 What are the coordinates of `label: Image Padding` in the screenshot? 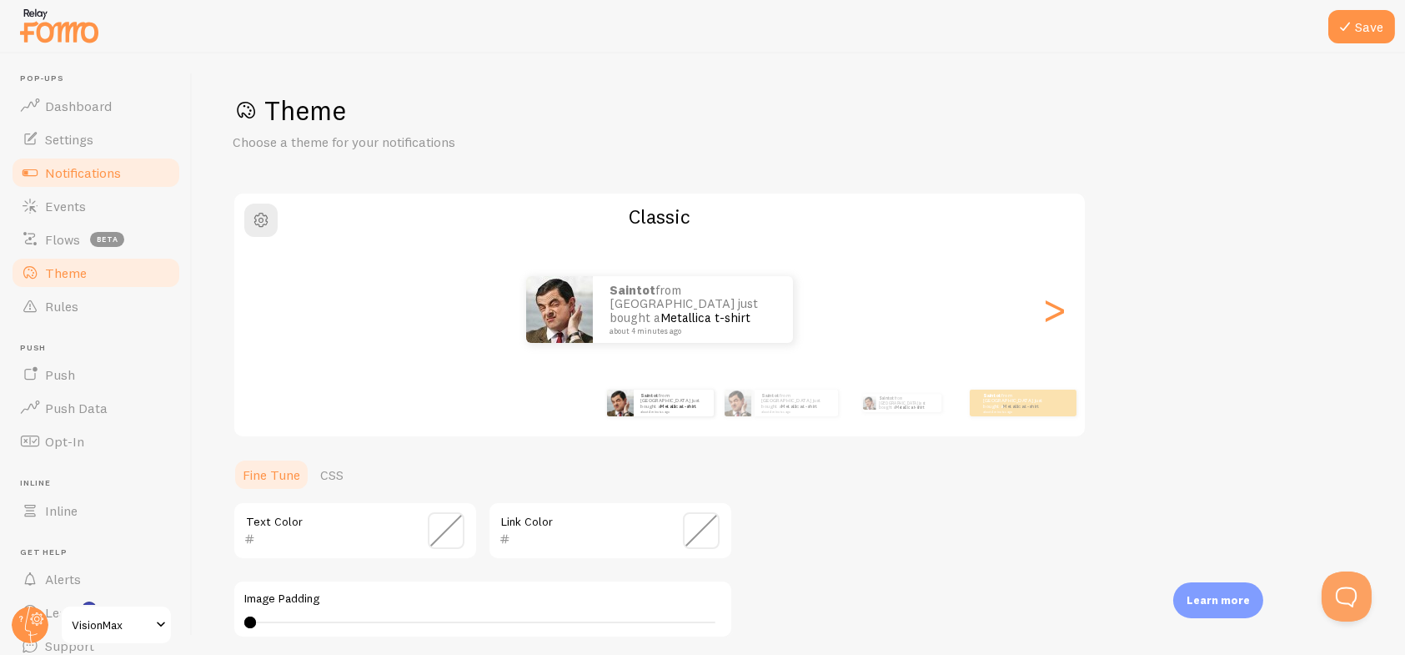 It's located at (483, 599).